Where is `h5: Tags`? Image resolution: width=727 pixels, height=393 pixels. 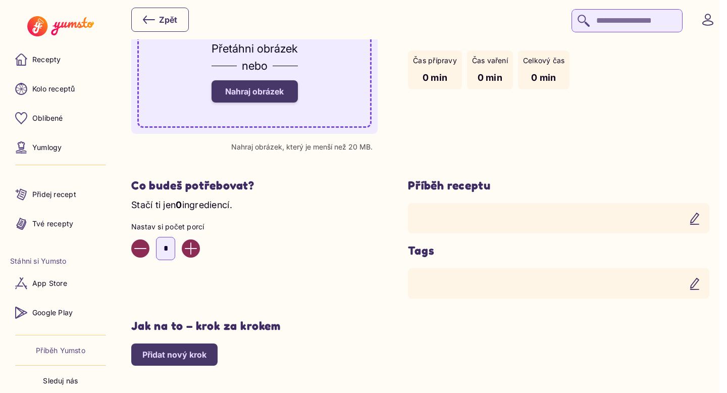 h5: Tags is located at coordinates (559, 251).